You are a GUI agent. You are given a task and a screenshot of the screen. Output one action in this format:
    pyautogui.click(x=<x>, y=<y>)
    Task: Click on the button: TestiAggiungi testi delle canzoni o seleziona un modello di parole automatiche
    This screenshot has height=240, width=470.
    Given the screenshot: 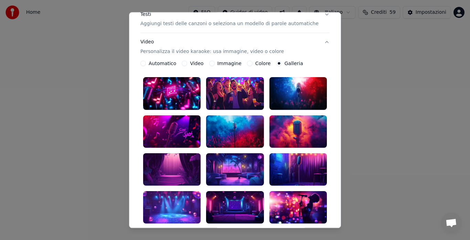 What is the action you would take?
    pyautogui.click(x=235, y=19)
    